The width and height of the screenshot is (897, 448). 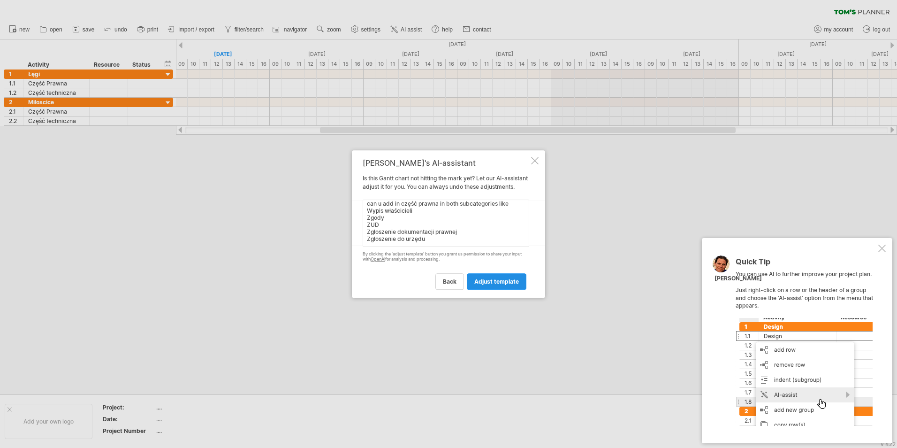 What do you see at coordinates (378, 259) in the screenshot?
I see `a: OpenAI` at bounding box center [378, 259].